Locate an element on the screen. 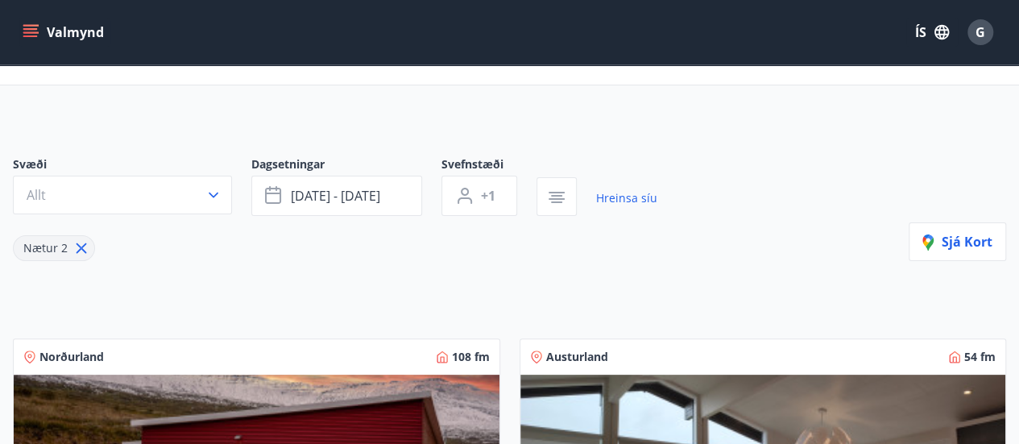  span: Allt is located at coordinates (36, 195).